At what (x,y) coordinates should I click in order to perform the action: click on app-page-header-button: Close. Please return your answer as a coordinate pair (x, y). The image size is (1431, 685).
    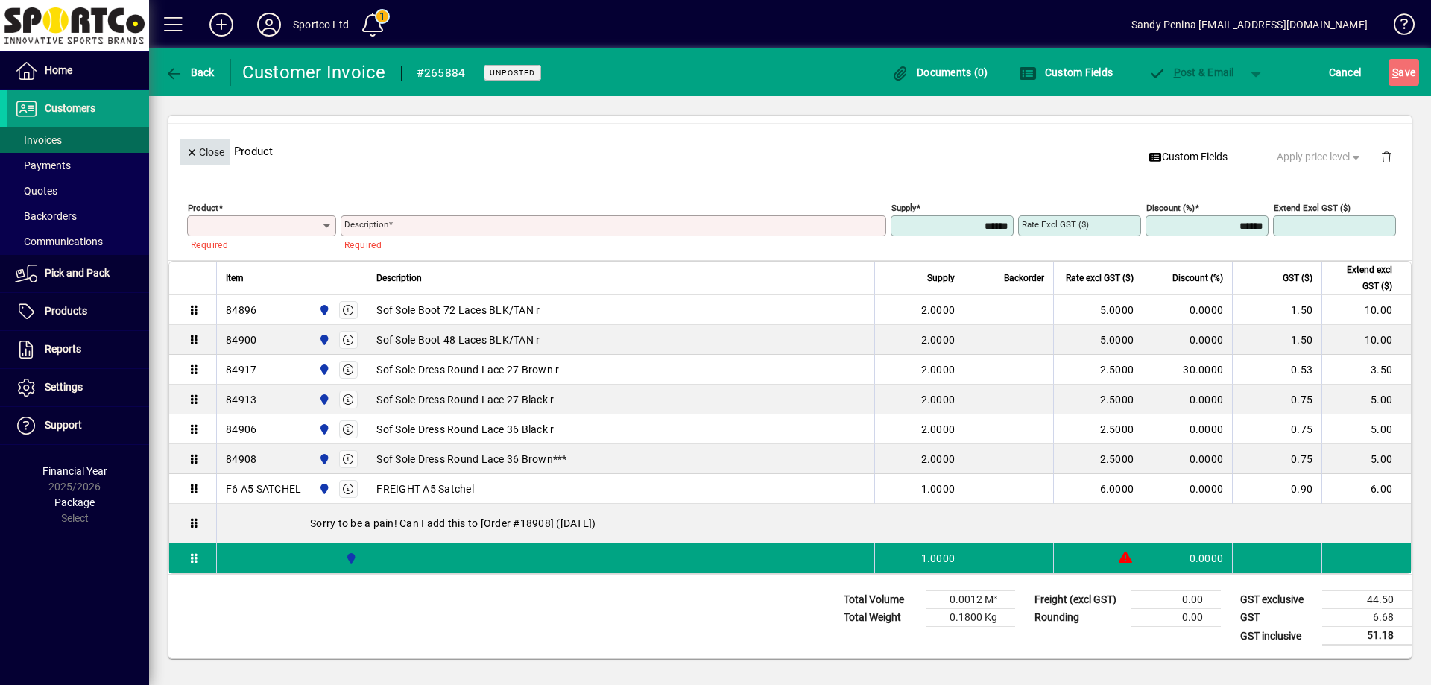
    Looking at the image, I should click on (205, 151).